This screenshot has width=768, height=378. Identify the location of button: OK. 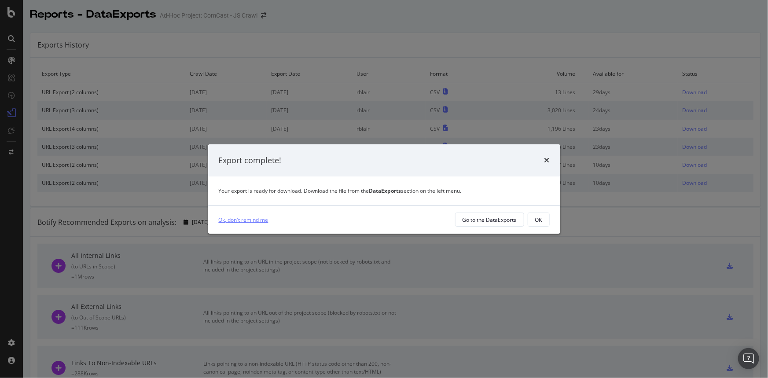
(539, 220).